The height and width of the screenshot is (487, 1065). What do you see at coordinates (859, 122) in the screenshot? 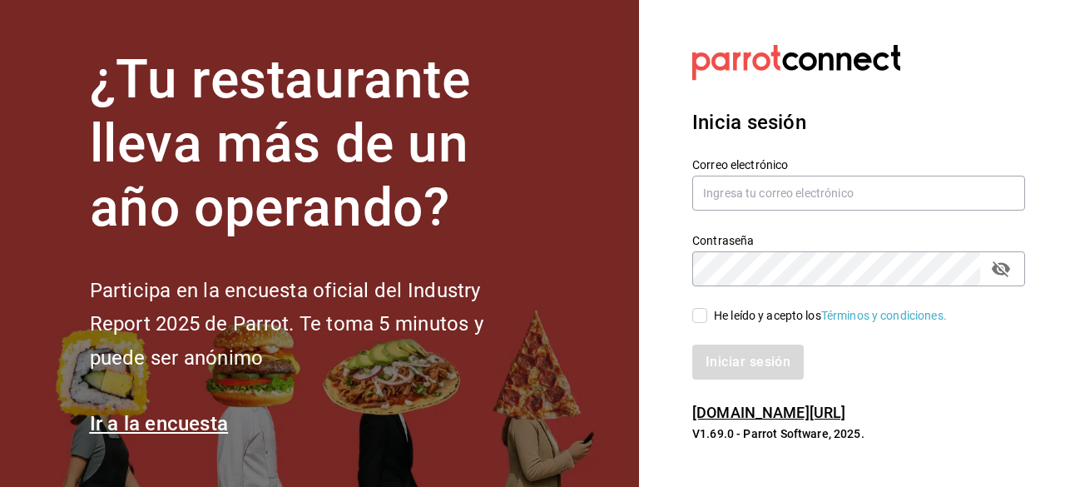
I see `h3: Inicia sesión` at bounding box center [859, 122].